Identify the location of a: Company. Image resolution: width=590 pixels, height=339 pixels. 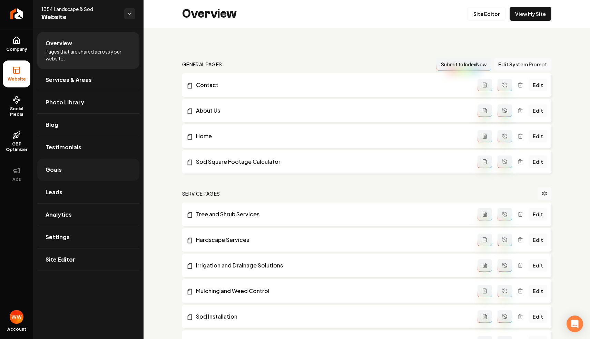
(17, 44).